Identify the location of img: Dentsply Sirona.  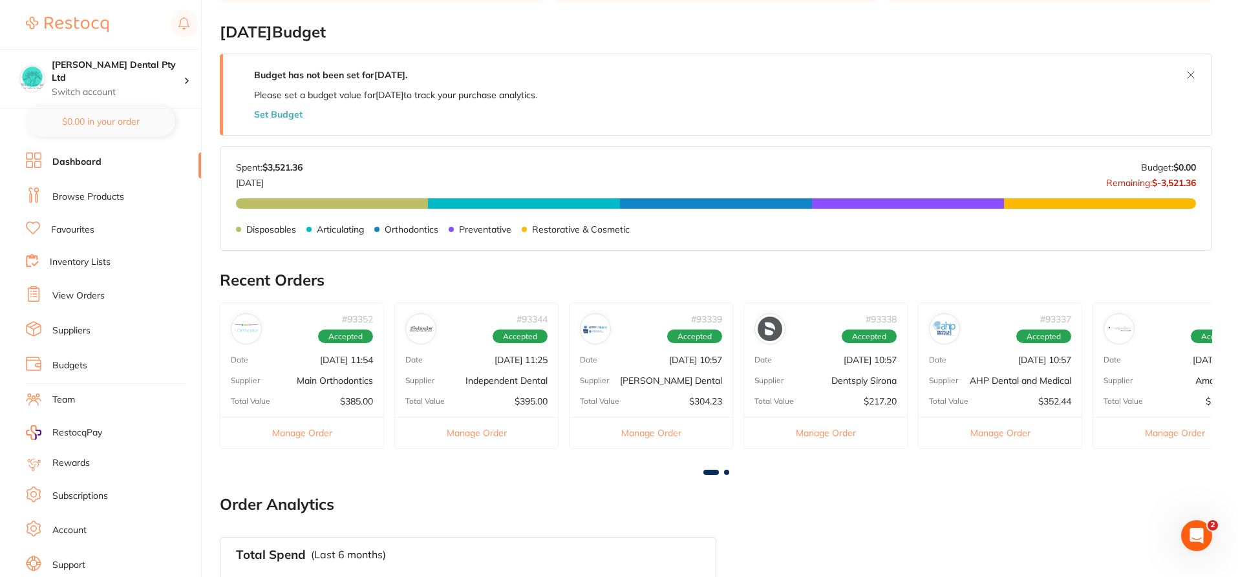
(770, 329).